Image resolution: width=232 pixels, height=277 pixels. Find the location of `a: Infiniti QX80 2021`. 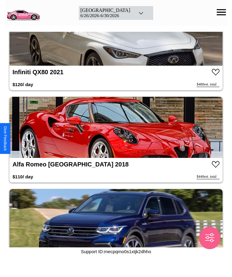

a: Infiniti QX80 2021 is located at coordinates (38, 72).